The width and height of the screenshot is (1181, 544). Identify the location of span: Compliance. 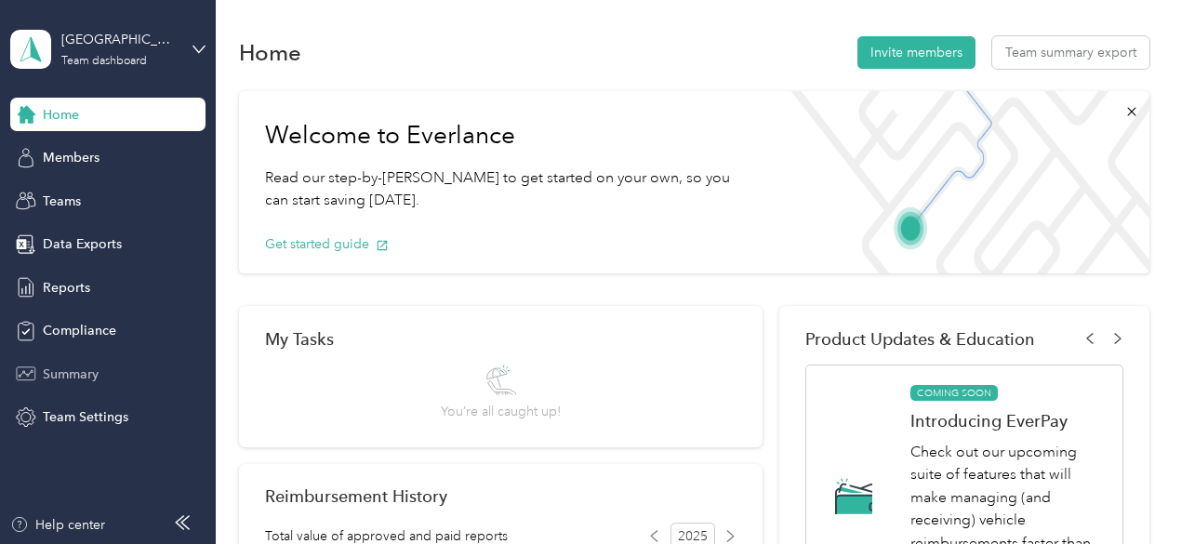
(79, 330).